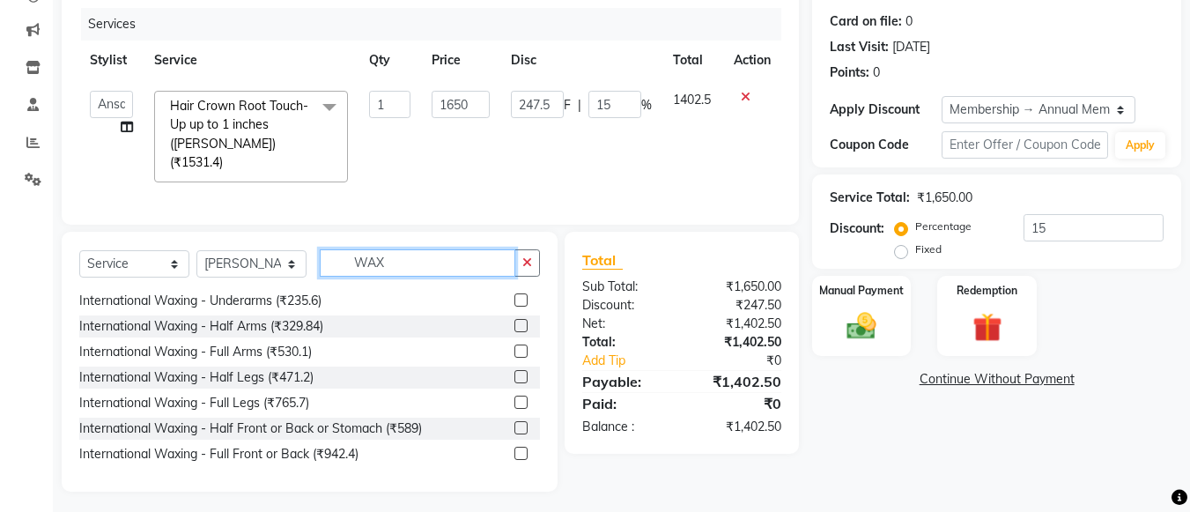 The height and width of the screenshot is (512, 1190). What do you see at coordinates (626, 426) in the screenshot?
I see `div: Balance :` at bounding box center [626, 426].